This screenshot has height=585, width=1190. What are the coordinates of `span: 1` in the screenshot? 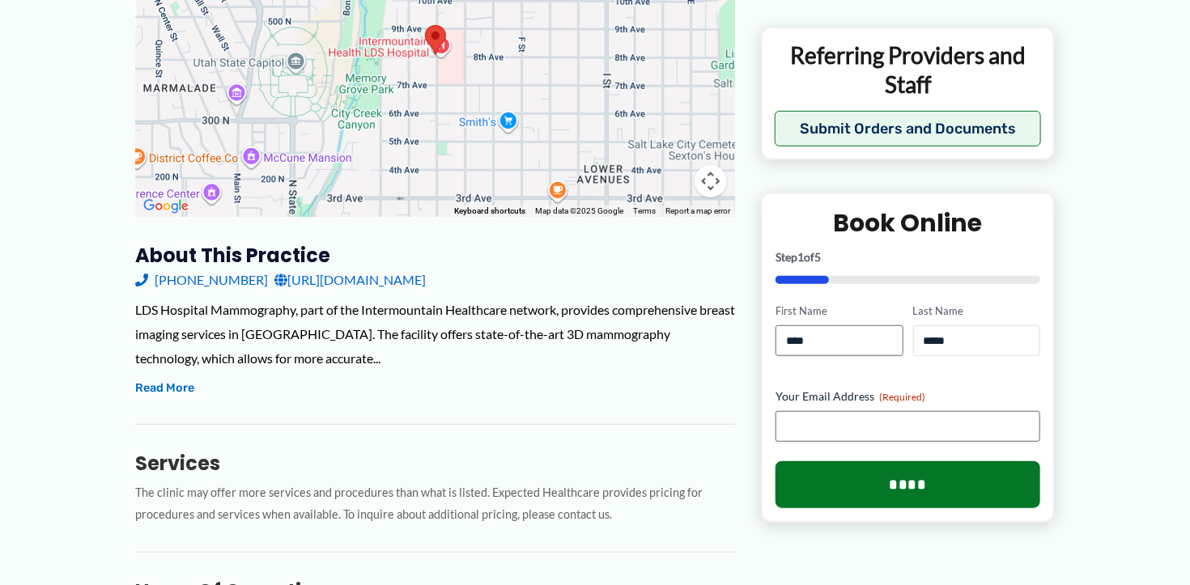 It's located at (801, 257).